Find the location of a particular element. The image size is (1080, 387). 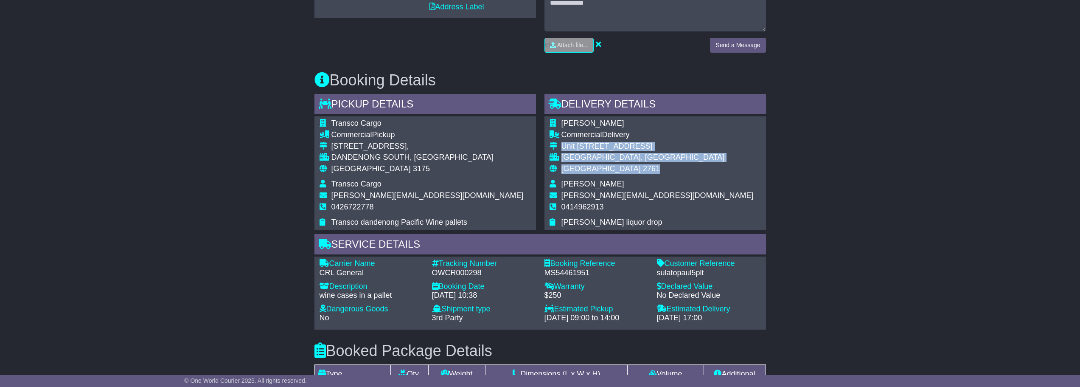

div: Estimated Delivery is located at coordinates (709, 309).